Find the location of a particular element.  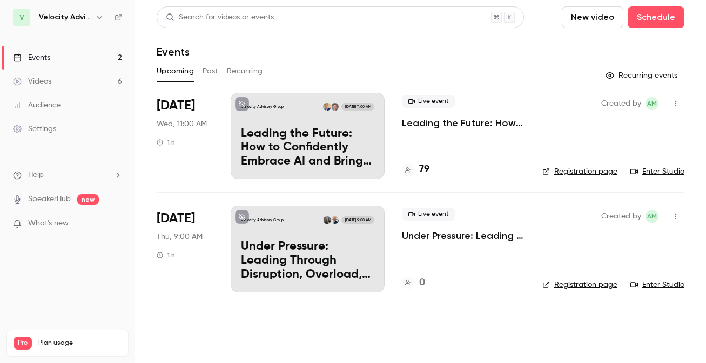

img: Christian Nielson is located at coordinates (335, 220).